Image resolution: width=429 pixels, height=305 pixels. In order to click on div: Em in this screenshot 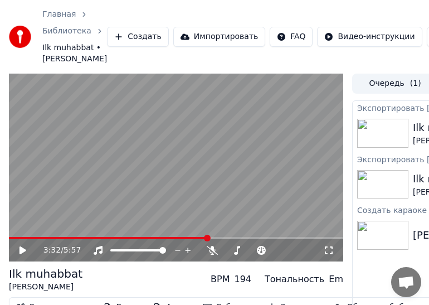, I will do `click(336, 279)`.